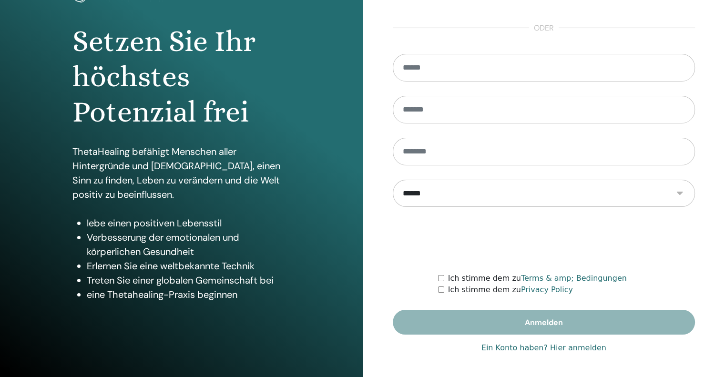  Describe the element at coordinates (574, 278) in the screenshot. I see `a: Terms & amp; Bedingungen` at that location.